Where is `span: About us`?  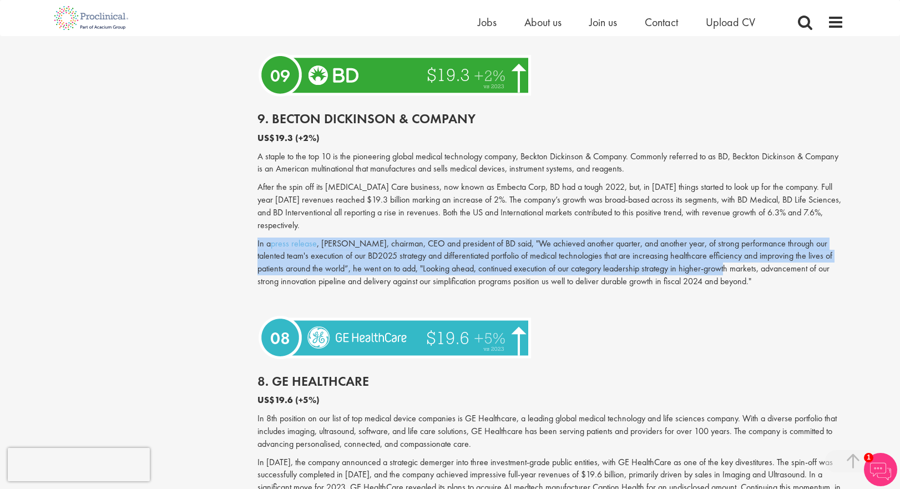 span: About us is located at coordinates (543, 22).